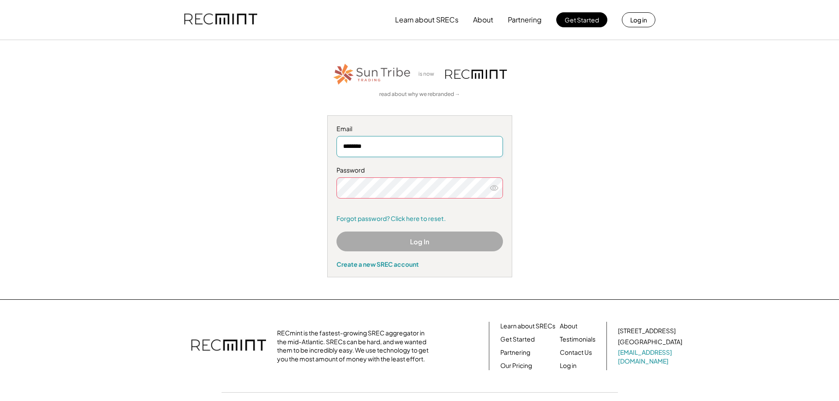  What do you see at coordinates (582, 20) in the screenshot?
I see `button: Get Started` at bounding box center [582, 20].